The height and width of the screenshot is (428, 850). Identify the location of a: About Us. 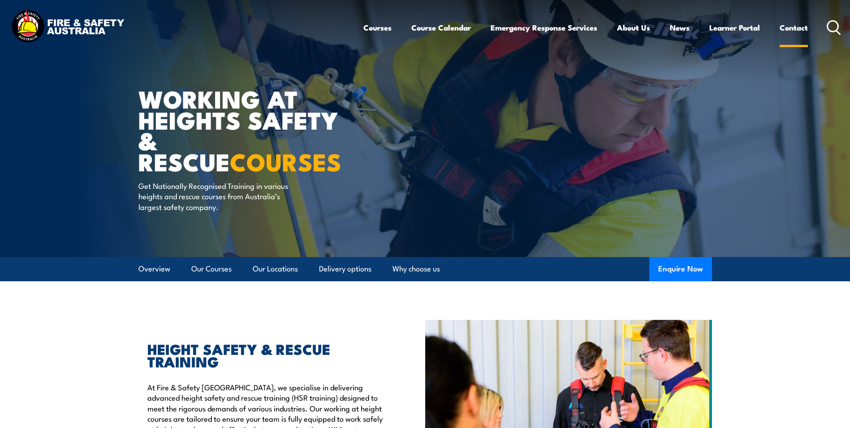
(634, 27).